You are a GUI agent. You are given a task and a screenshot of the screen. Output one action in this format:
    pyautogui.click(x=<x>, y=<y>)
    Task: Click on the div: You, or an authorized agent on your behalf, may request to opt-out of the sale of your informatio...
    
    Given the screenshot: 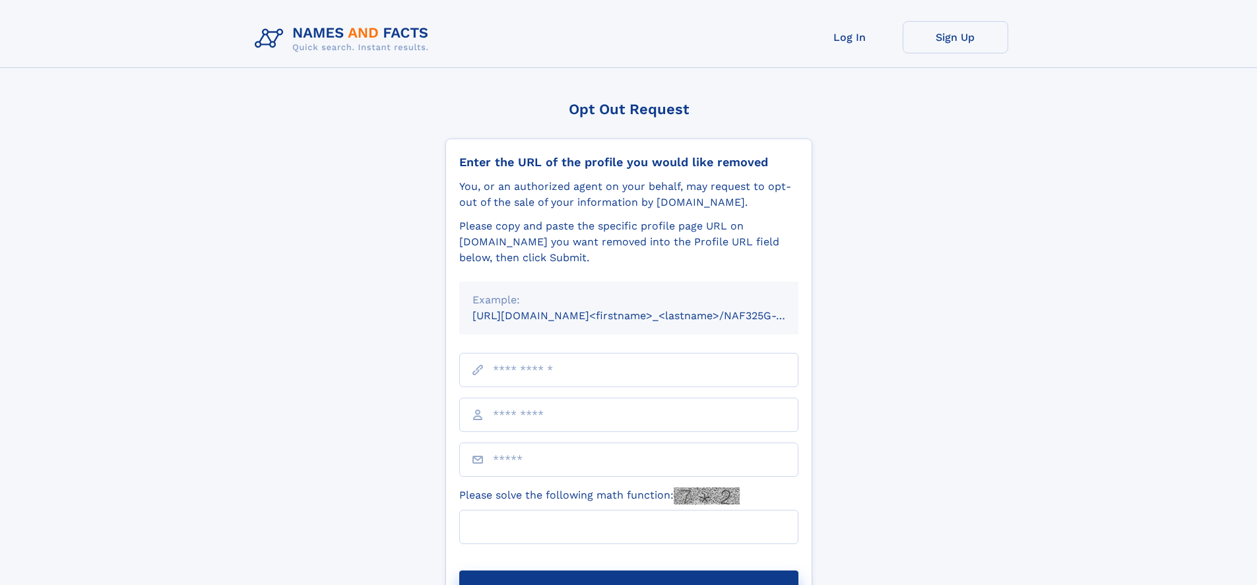 What is the action you would take?
    pyautogui.click(x=629, y=195)
    